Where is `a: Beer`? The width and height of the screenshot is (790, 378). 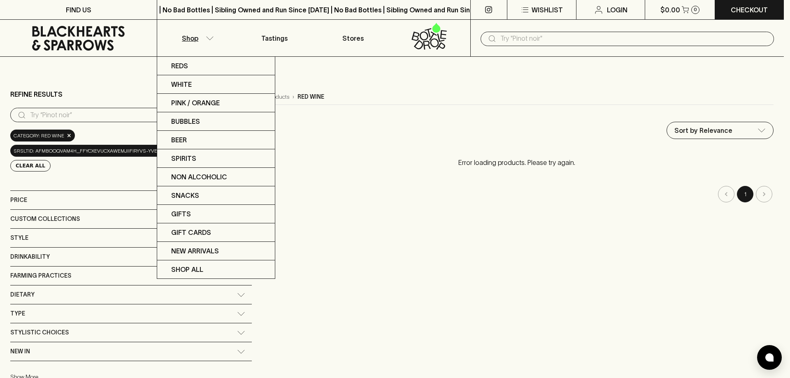
a: Beer is located at coordinates (216, 140).